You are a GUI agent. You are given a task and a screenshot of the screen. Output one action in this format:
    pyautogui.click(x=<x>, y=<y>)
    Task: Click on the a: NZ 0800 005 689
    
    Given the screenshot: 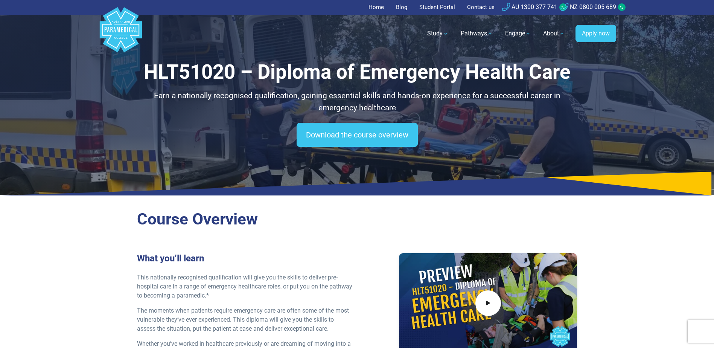 What is the action you would take?
    pyautogui.click(x=588, y=7)
    